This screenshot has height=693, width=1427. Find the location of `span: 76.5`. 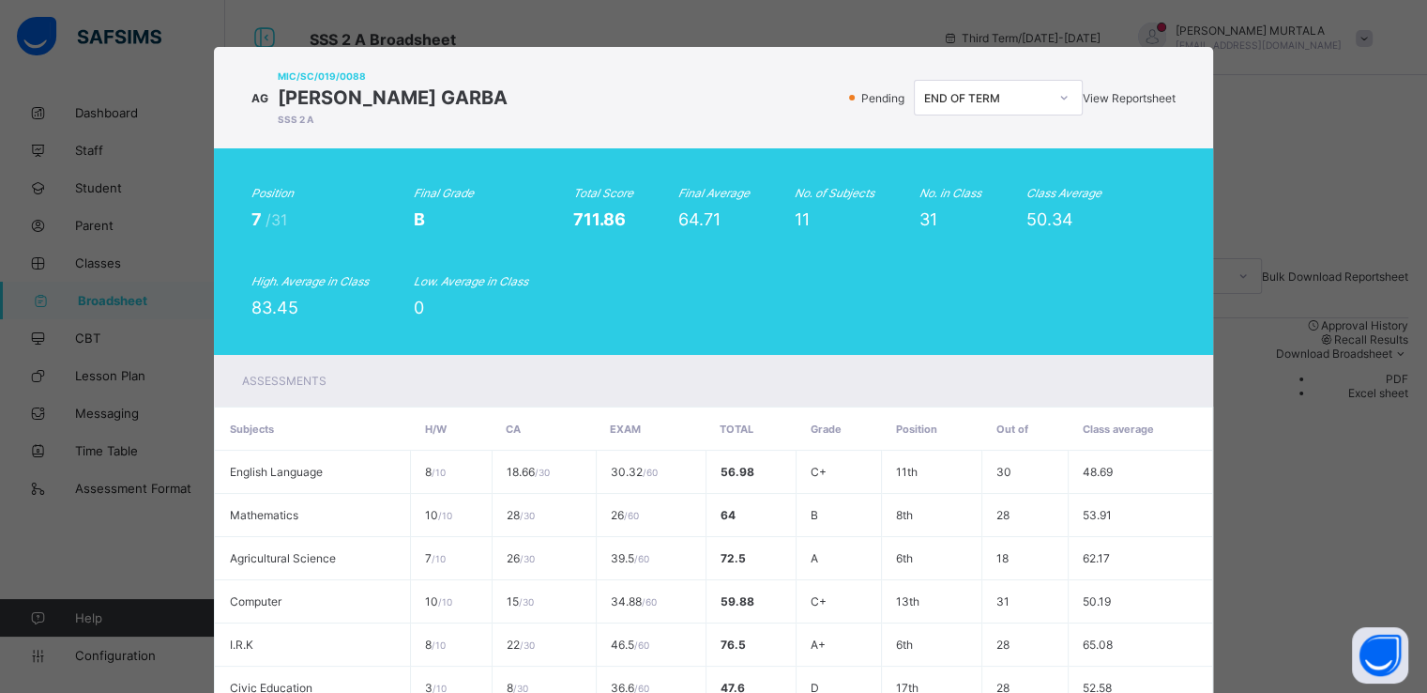

span: 76.5 is located at coordinates (733, 644).